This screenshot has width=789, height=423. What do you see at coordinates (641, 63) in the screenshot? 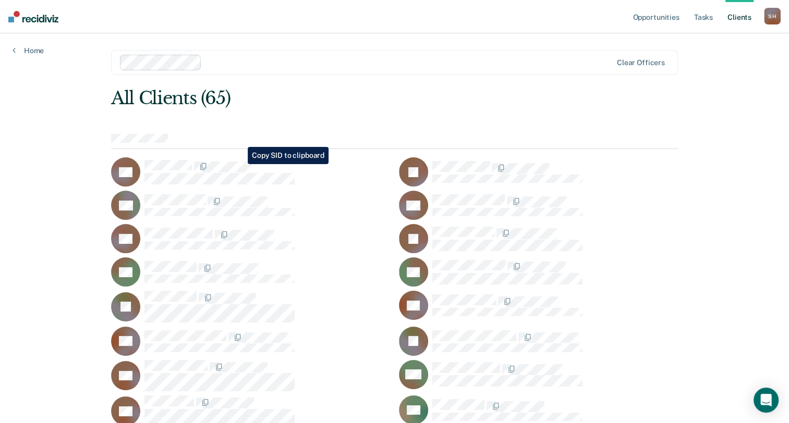
I see `div: Clear officers` at bounding box center [641, 63].